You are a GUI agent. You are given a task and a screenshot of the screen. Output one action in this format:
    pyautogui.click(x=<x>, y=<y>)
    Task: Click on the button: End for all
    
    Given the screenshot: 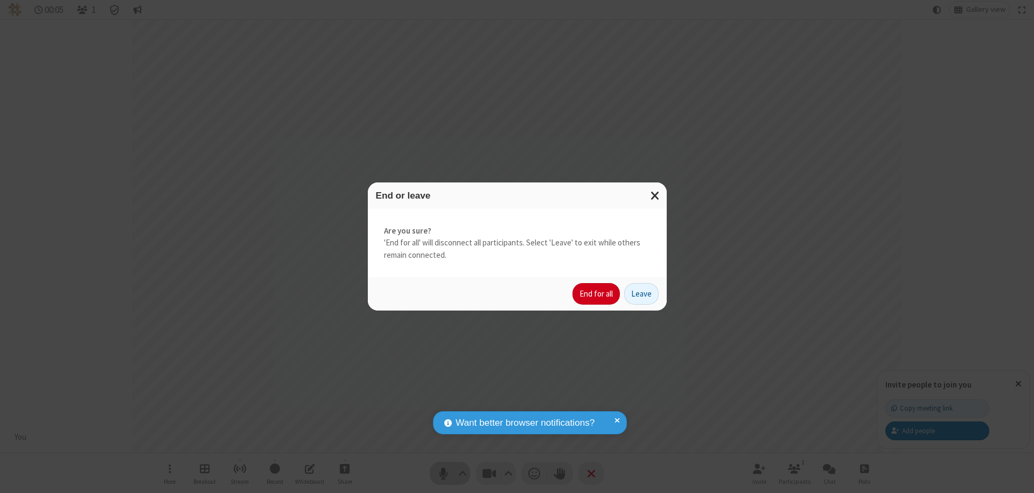 What is the action you would take?
    pyautogui.click(x=596, y=294)
    